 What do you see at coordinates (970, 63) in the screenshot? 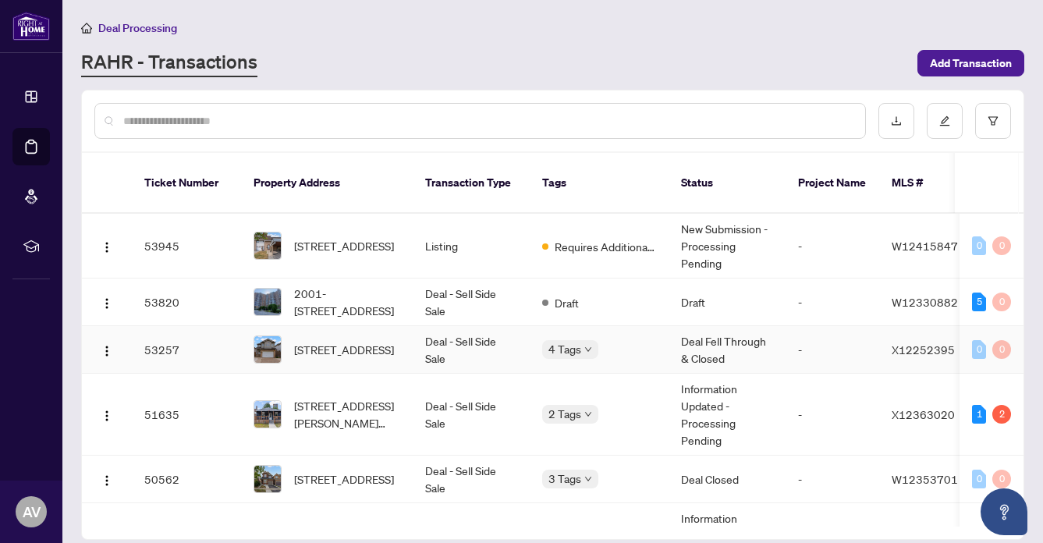
I see `span: Add Transaction` at bounding box center [970, 63].